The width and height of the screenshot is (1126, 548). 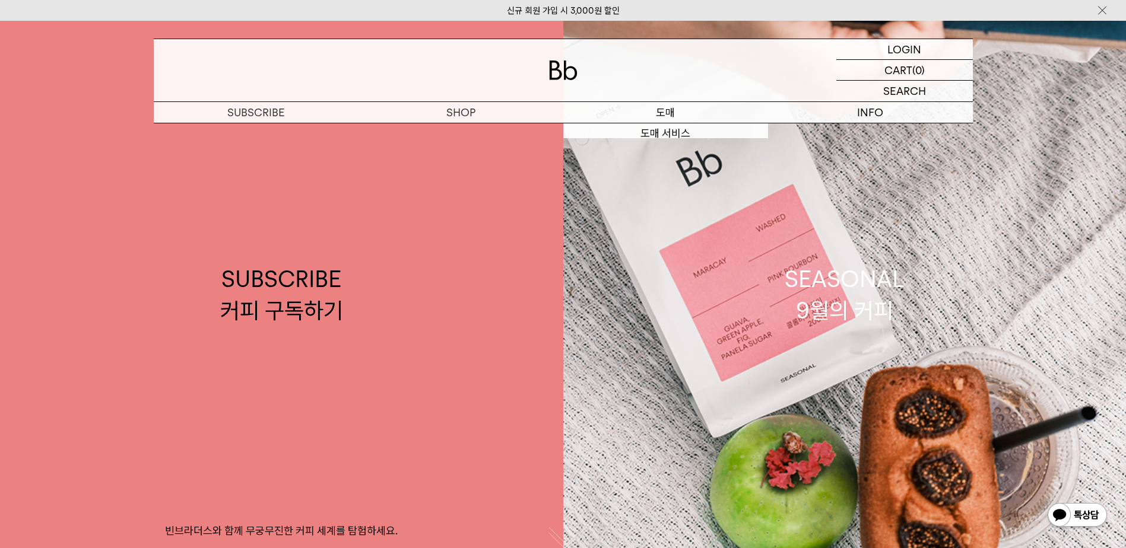 What do you see at coordinates (461, 112) in the screenshot?
I see `a: SHOP` at bounding box center [461, 112].